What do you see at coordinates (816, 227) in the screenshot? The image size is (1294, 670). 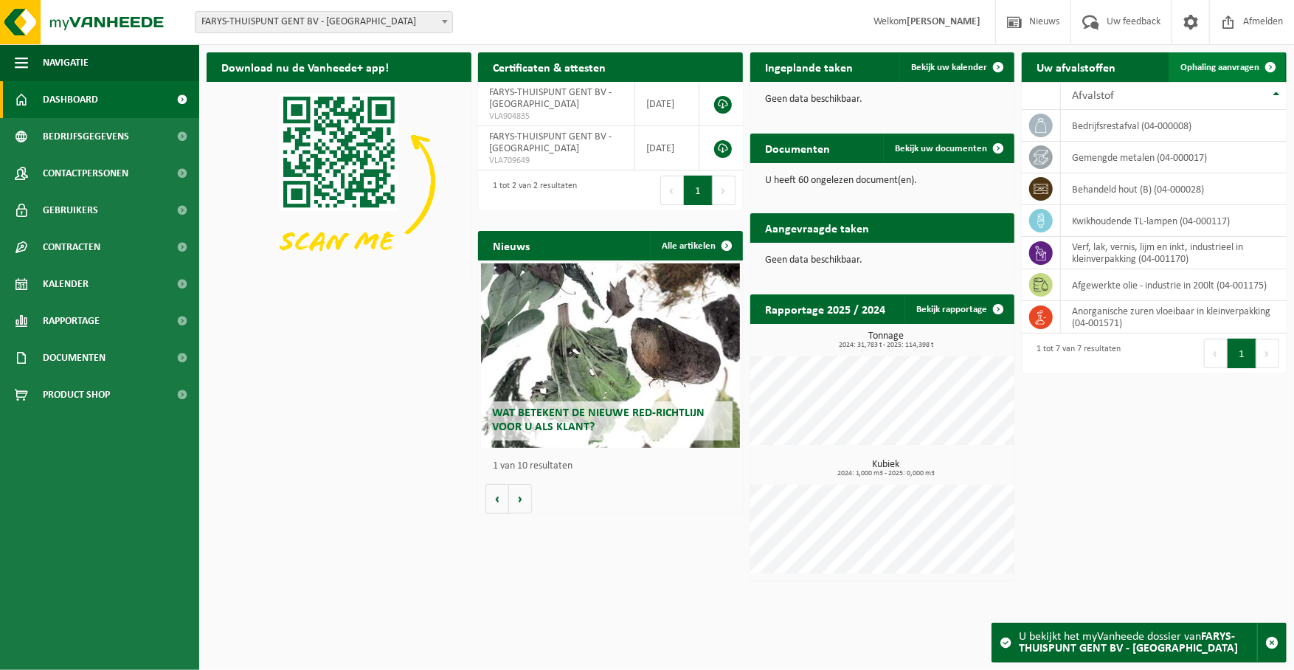 I see `h2: Aangevraagde taken` at bounding box center [816, 227].